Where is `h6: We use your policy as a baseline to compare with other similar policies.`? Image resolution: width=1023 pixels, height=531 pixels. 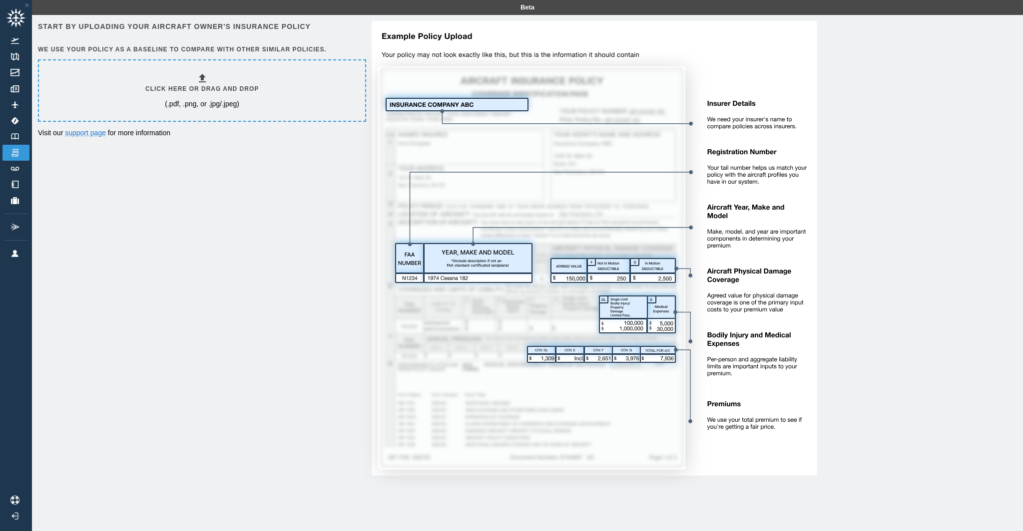
h6: We use your policy as a baseline to compare with other similar policies. is located at coordinates (201, 49).